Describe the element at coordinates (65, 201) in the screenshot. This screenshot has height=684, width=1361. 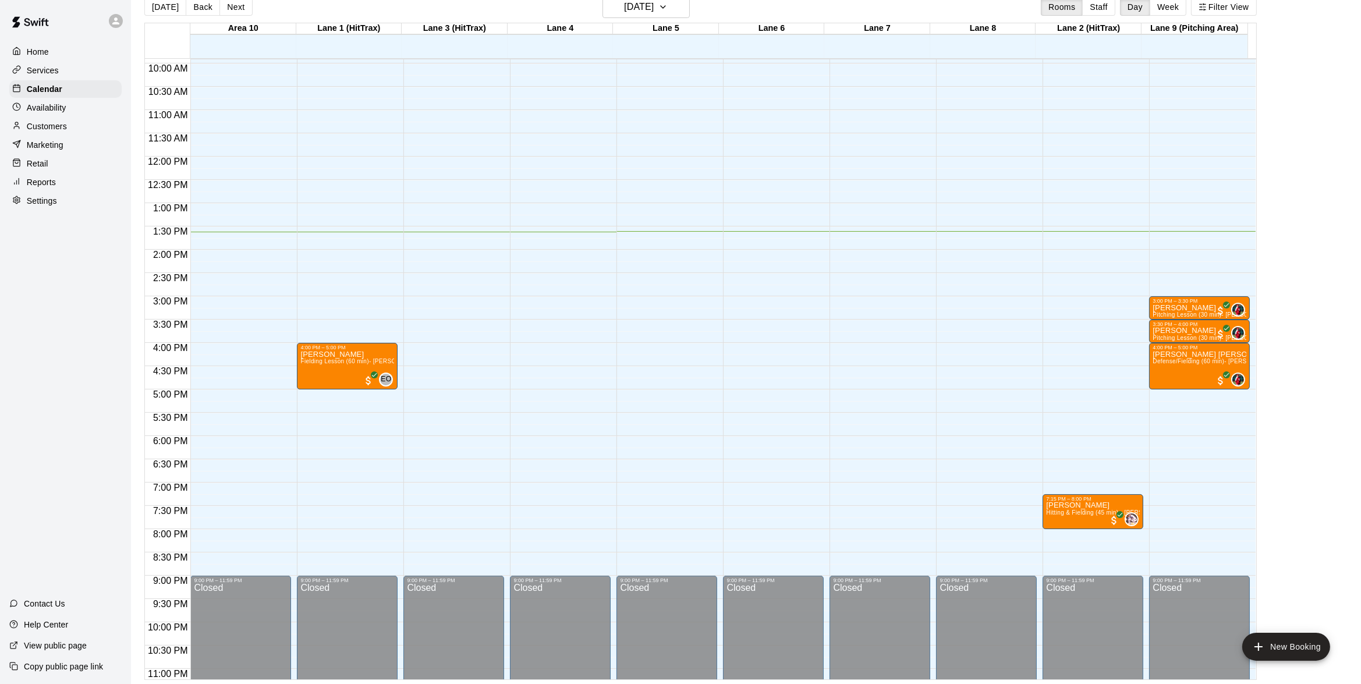
I see `a: Settings` at that location.